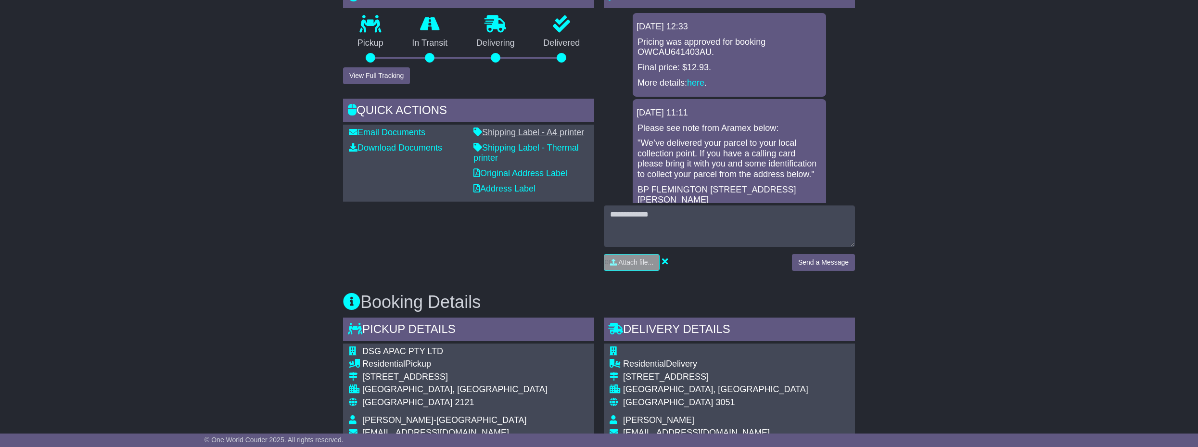  I want to click on p: "We’ve delivered your parcel to your local collection point. If you have a calling card please br..., so click(730, 159).